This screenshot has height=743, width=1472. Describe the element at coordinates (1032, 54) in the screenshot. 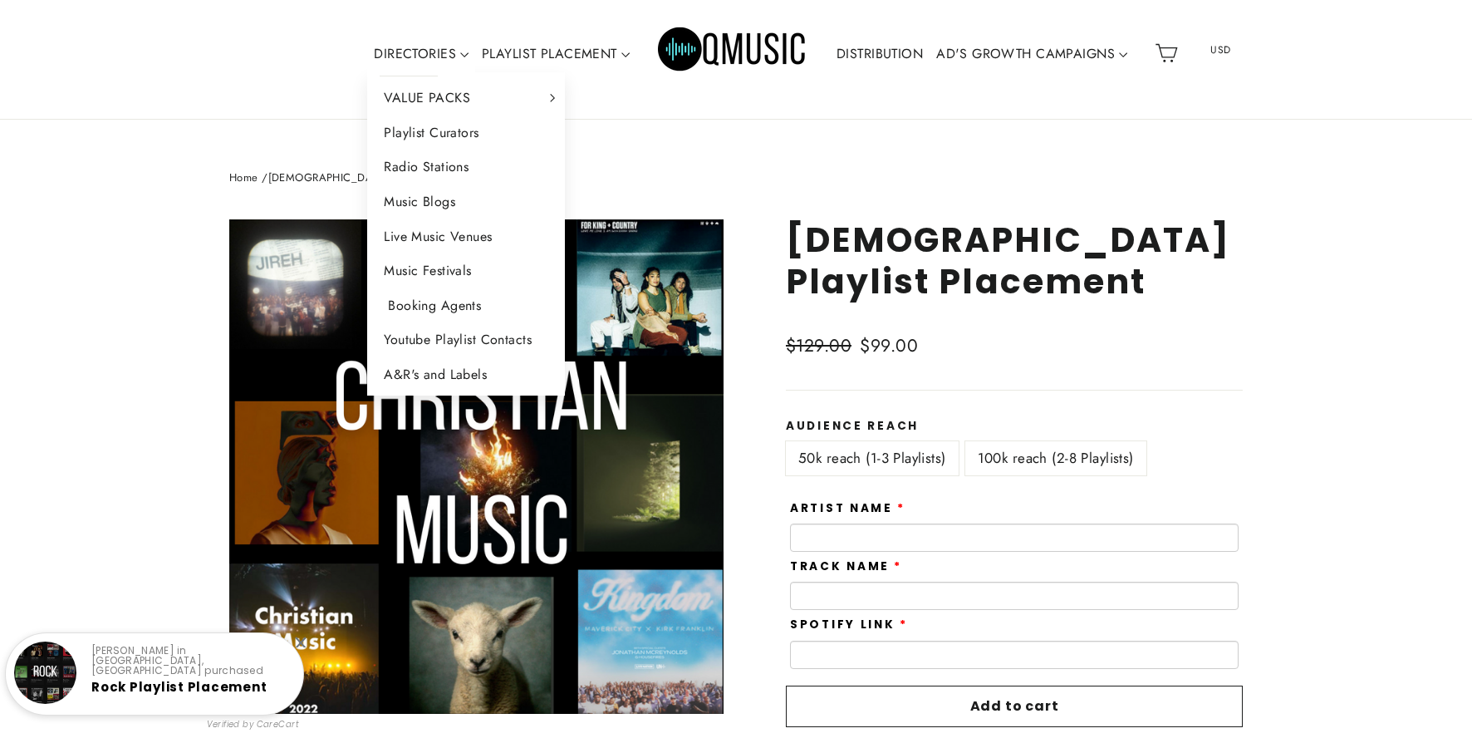

I see `a: AD'S GROWTH CAMPAIGNS` at that location.